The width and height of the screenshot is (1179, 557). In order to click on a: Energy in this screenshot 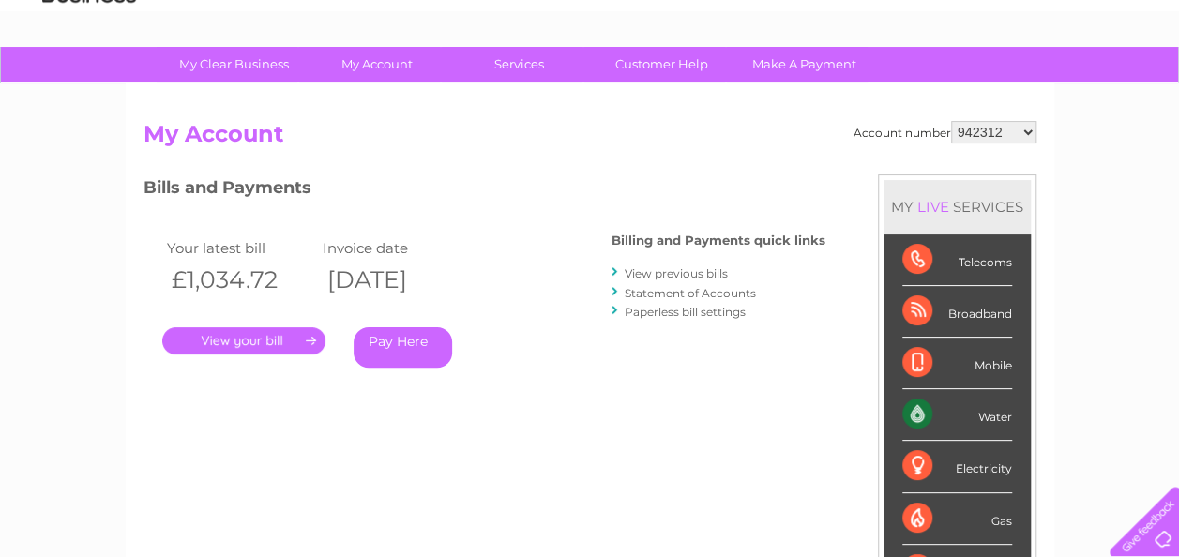, I will do `click(916, 86)`.